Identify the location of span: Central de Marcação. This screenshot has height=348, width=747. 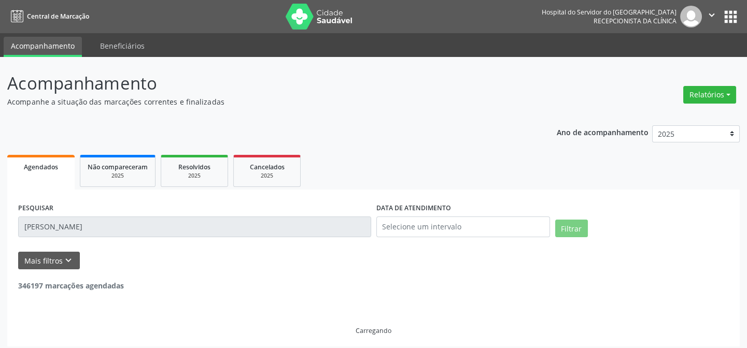
(58, 16).